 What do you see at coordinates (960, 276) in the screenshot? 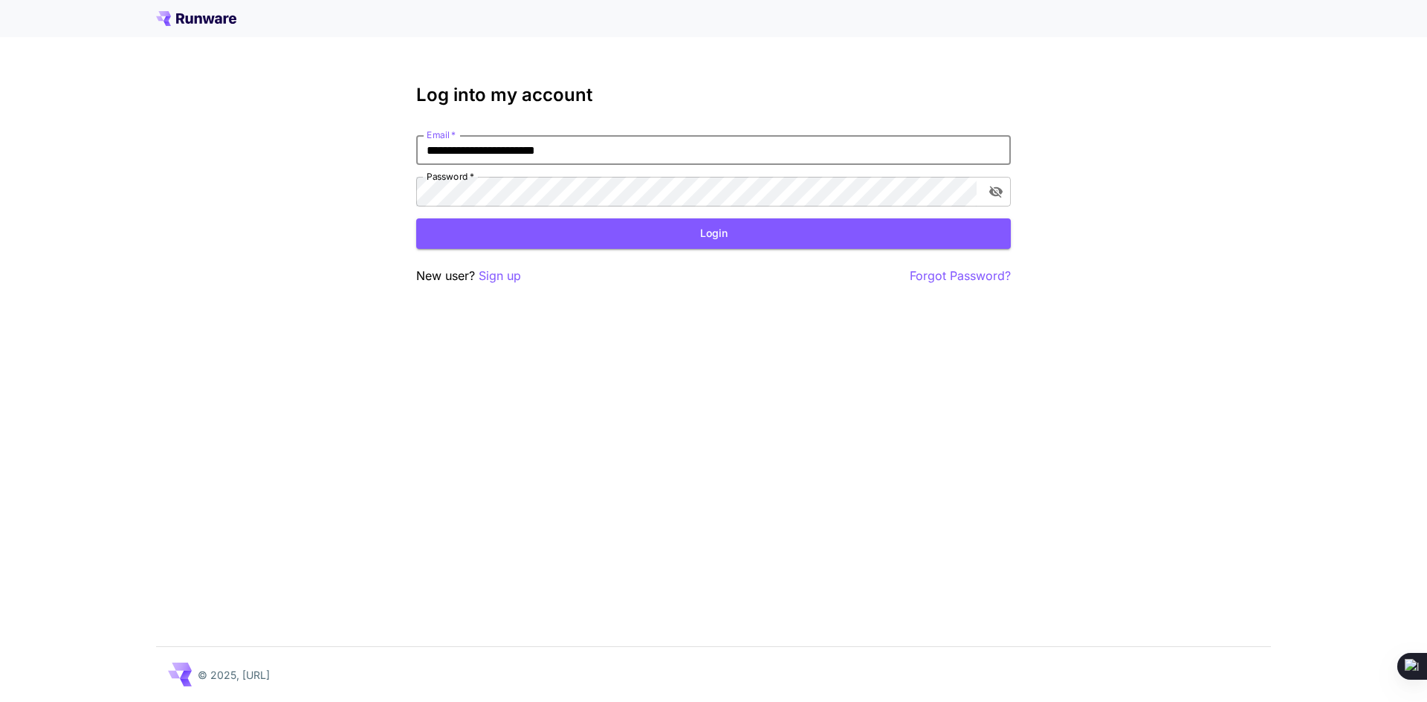
I see `p: Forgot Password?` at bounding box center [960, 276].